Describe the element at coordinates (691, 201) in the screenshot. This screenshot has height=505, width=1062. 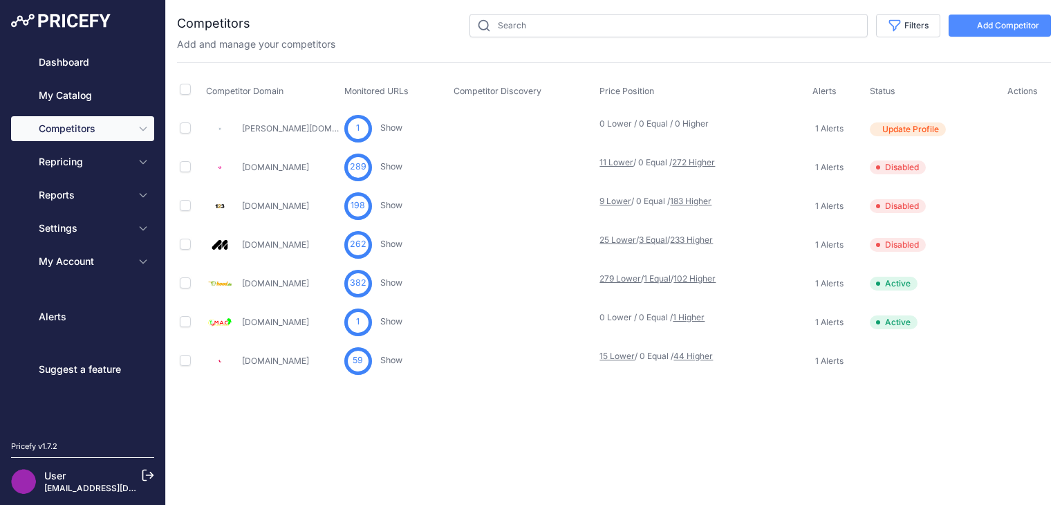
I see `a: 183 Higher` at that location.